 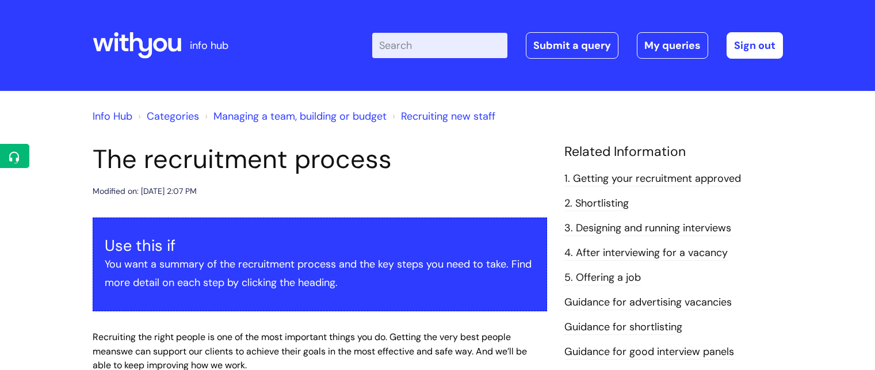 I want to click on a: 4. After interviewing for a vacancy, so click(x=646, y=253).